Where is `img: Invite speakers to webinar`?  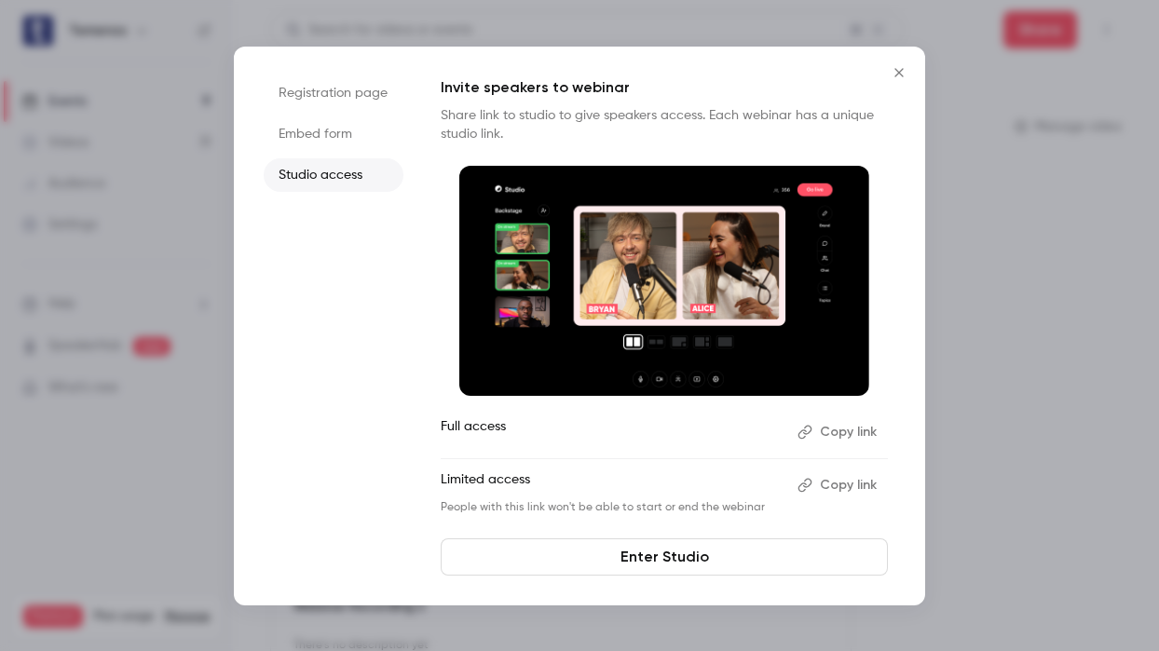
img: Invite speakers to webinar is located at coordinates (664, 281).